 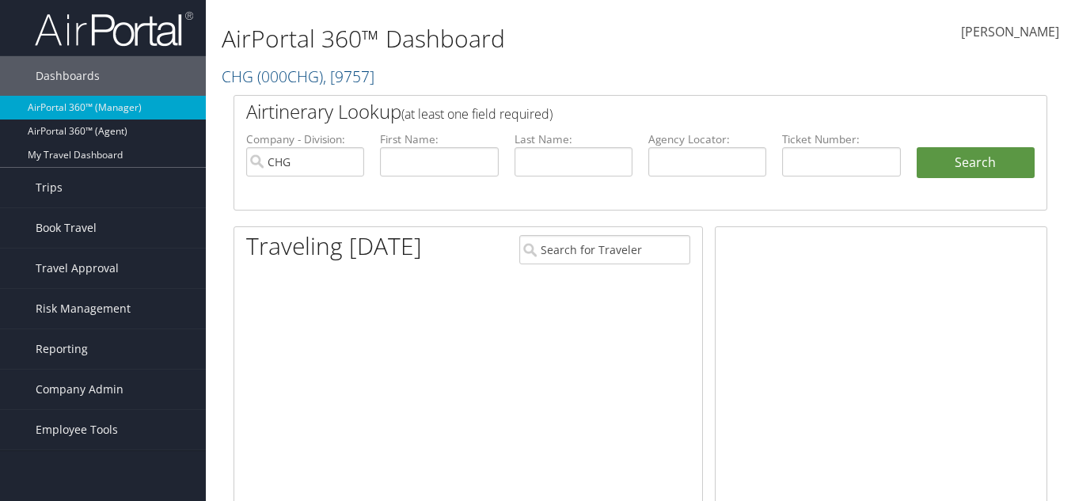 I want to click on img: airportal-logo.png, so click(x=114, y=28).